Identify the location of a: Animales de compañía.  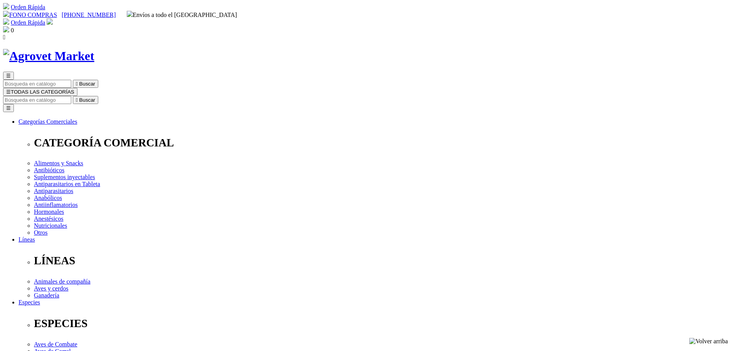
(62, 281).